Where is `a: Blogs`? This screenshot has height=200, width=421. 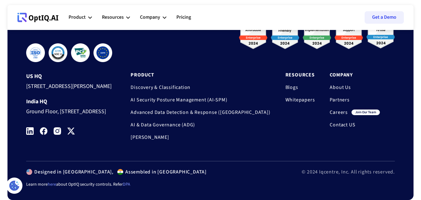
a: Blogs is located at coordinates (300, 87).